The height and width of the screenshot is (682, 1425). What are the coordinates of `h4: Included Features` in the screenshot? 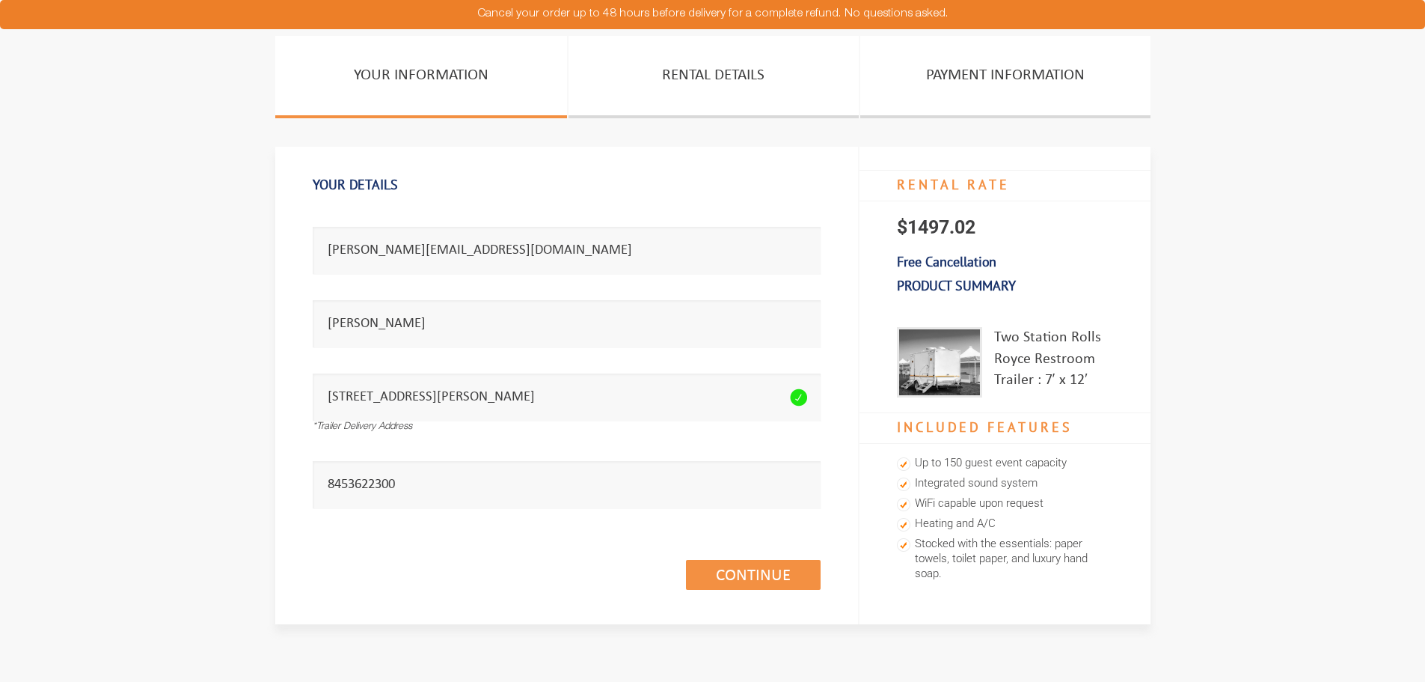 It's located at (1005, 428).